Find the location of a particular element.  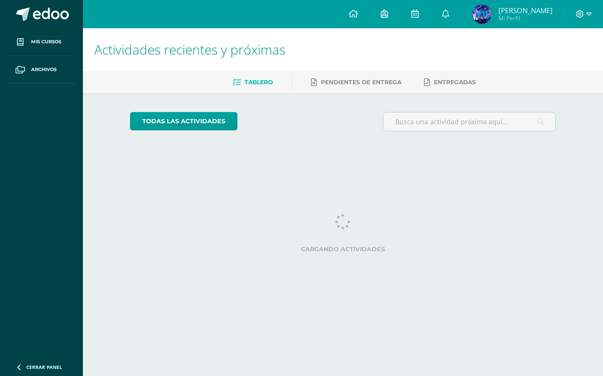

span: Mis cursos is located at coordinates (46, 42).